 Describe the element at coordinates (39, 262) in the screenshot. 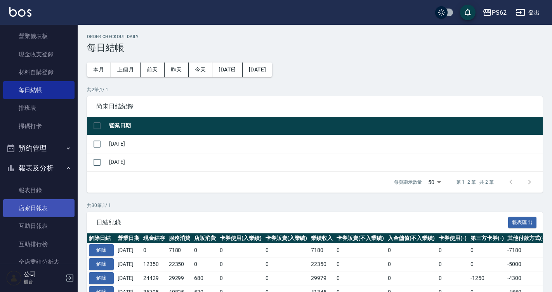

I see `a: 全店業績分析表` at that location.